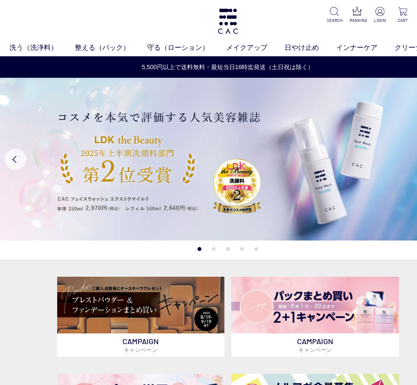 This screenshot has height=385, width=417. I want to click on a: 日やけ止め, so click(310, 48).